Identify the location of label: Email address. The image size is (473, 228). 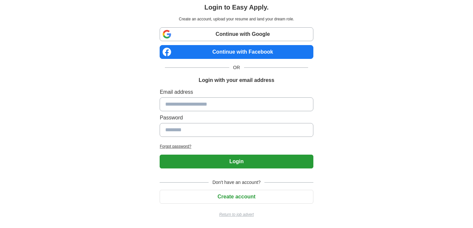
(236, 92).